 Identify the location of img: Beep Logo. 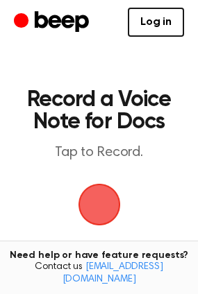
(99, 205).